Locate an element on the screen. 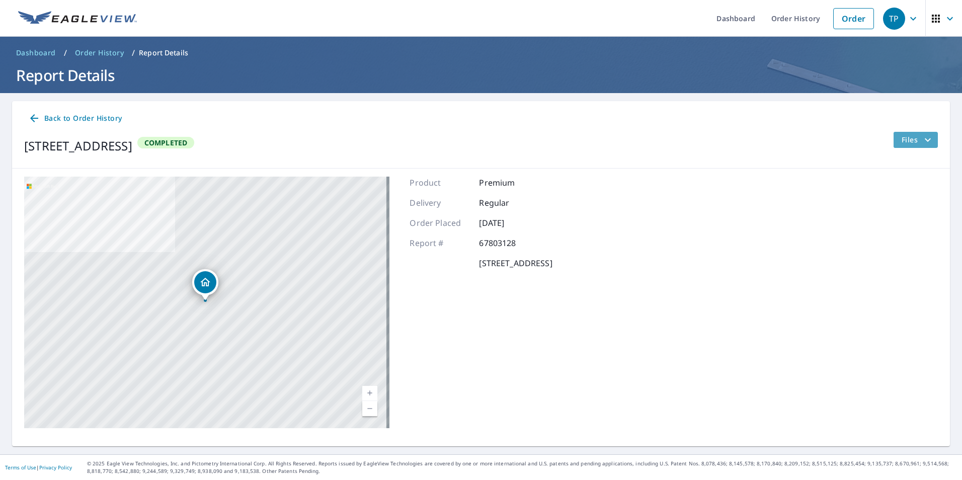  a: Order is located at coordinates (853, 19).